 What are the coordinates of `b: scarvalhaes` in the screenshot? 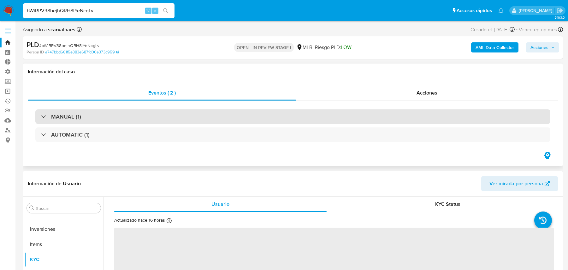 It's located at (61, 29).